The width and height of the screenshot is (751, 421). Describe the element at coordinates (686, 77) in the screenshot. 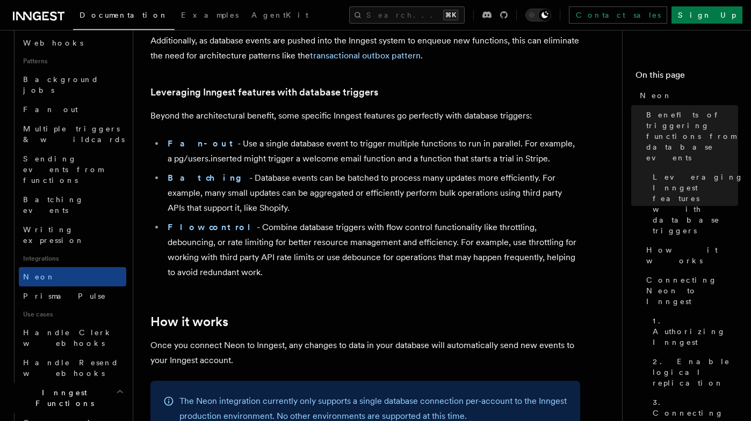

I see `h4: On this page` at that location.